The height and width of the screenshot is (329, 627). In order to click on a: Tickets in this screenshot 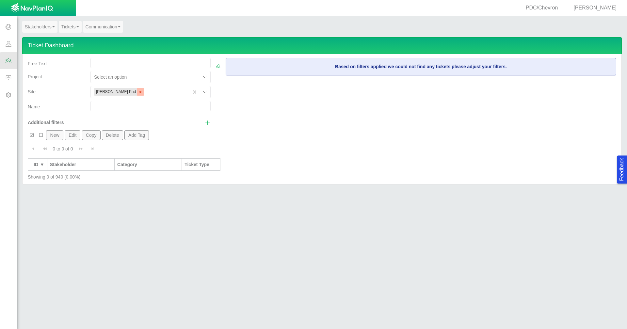, I will do `click(70, 27)`.